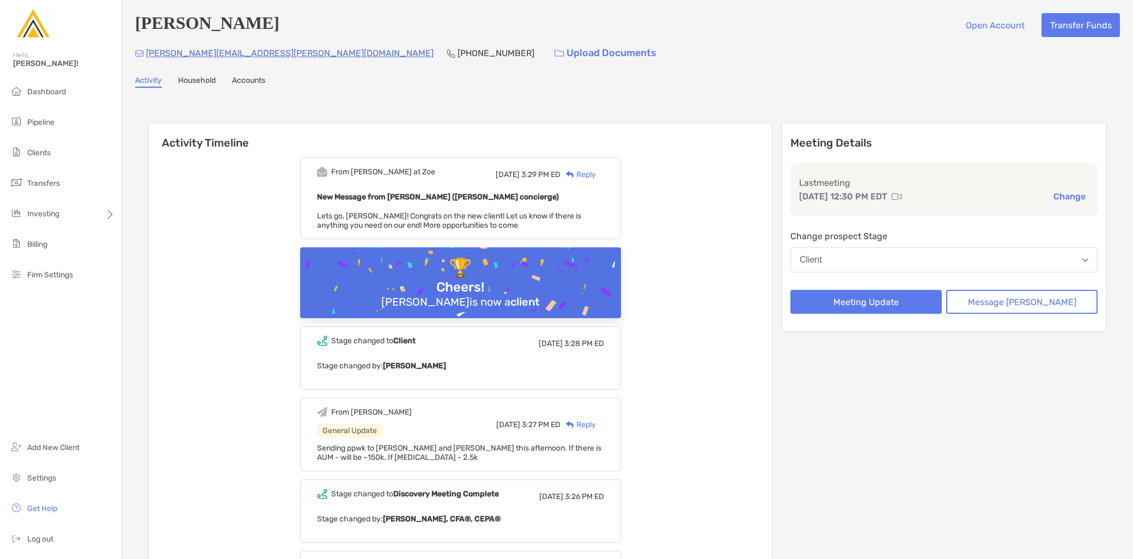 Image resolution: width=1133 pixels, height=559 pixels. Describe the element at coordinates (1081, 25) in the screenshot. I see `button: Transfer Funds` at that location.